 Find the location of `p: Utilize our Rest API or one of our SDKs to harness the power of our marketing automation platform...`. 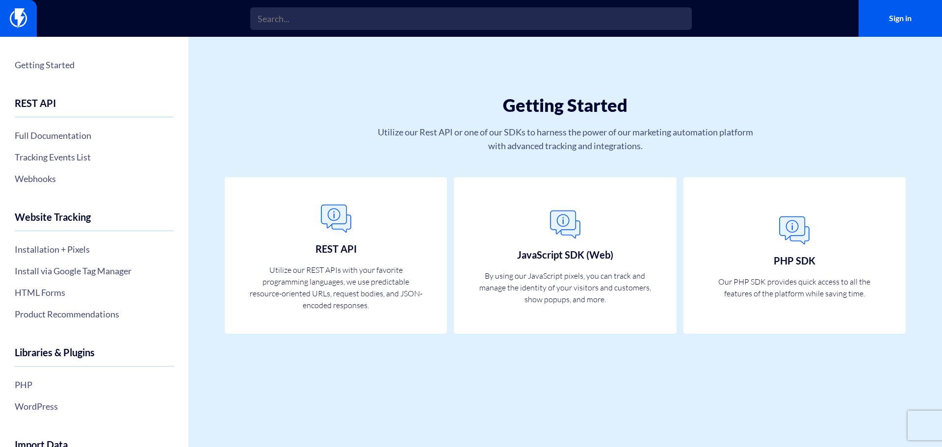

p: Utilize our Rest API or one of our SDKs to harness the power of our marketing automation platform... is located at coordinates (565, 139).